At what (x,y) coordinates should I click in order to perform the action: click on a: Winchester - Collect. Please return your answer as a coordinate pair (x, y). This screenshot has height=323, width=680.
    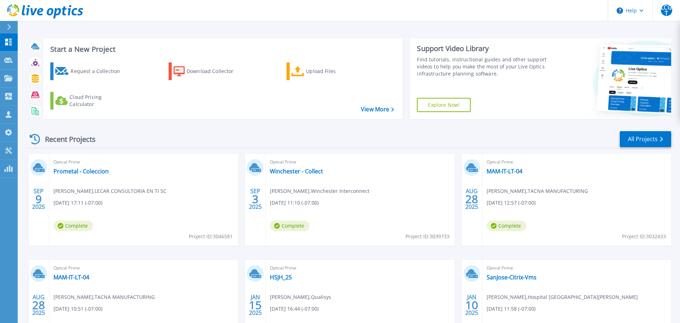
    Looking at the image, I should click on (297, 171).